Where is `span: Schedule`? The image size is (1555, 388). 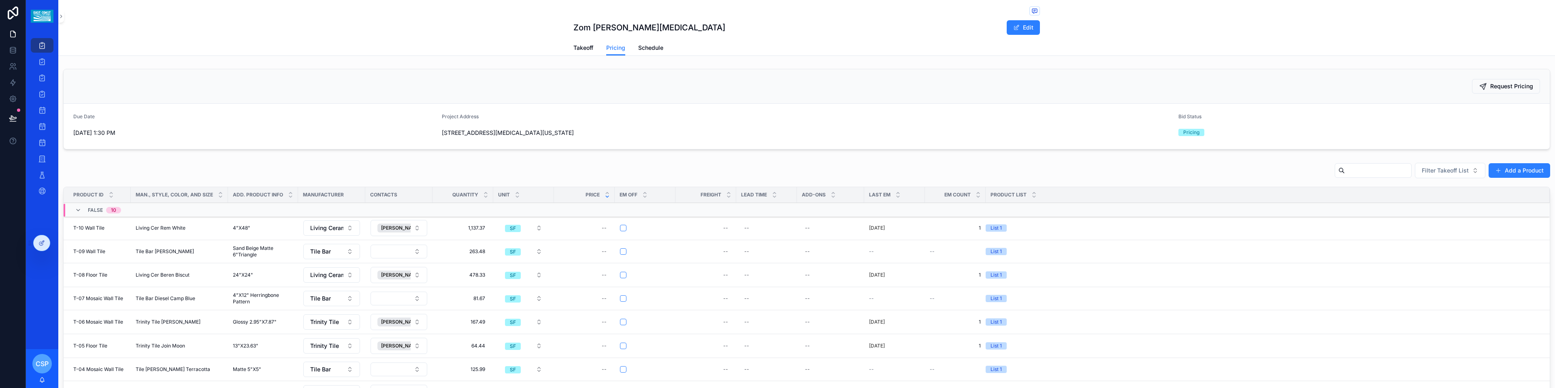
span: Schedule is located at coordinates (651, 48).